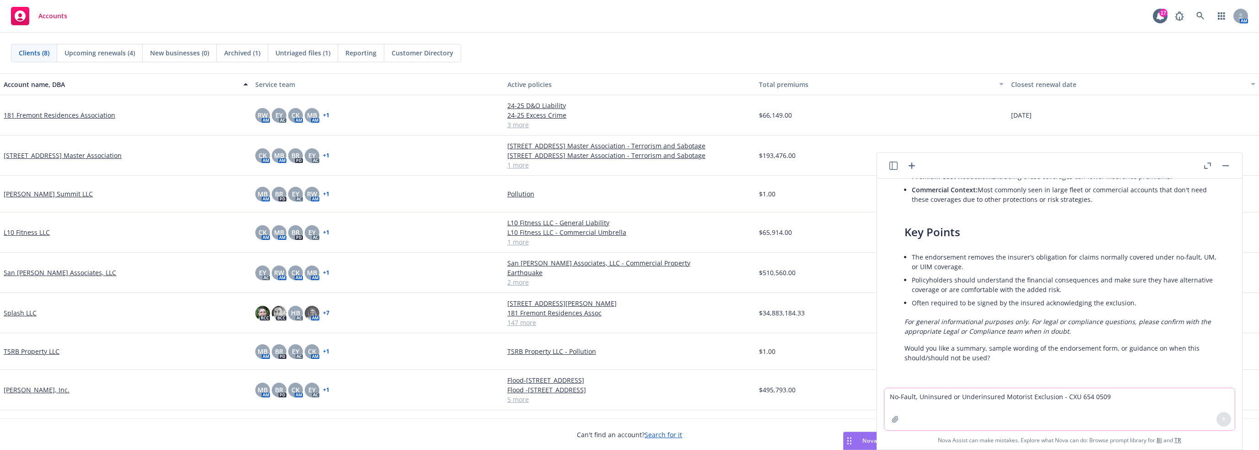 Image resolution: width=1259 pixels, height=450 pixels. Describe the element at coordinates (630, 84) in the screenshot. I see `button: Active policies` at that location.